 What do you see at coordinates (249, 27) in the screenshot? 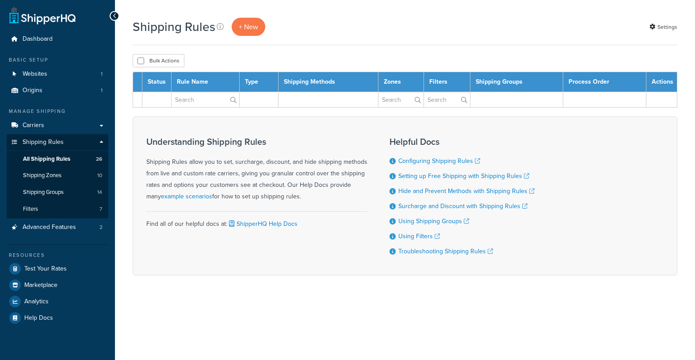
I see `span: + New` at bounding box center [249, 27].